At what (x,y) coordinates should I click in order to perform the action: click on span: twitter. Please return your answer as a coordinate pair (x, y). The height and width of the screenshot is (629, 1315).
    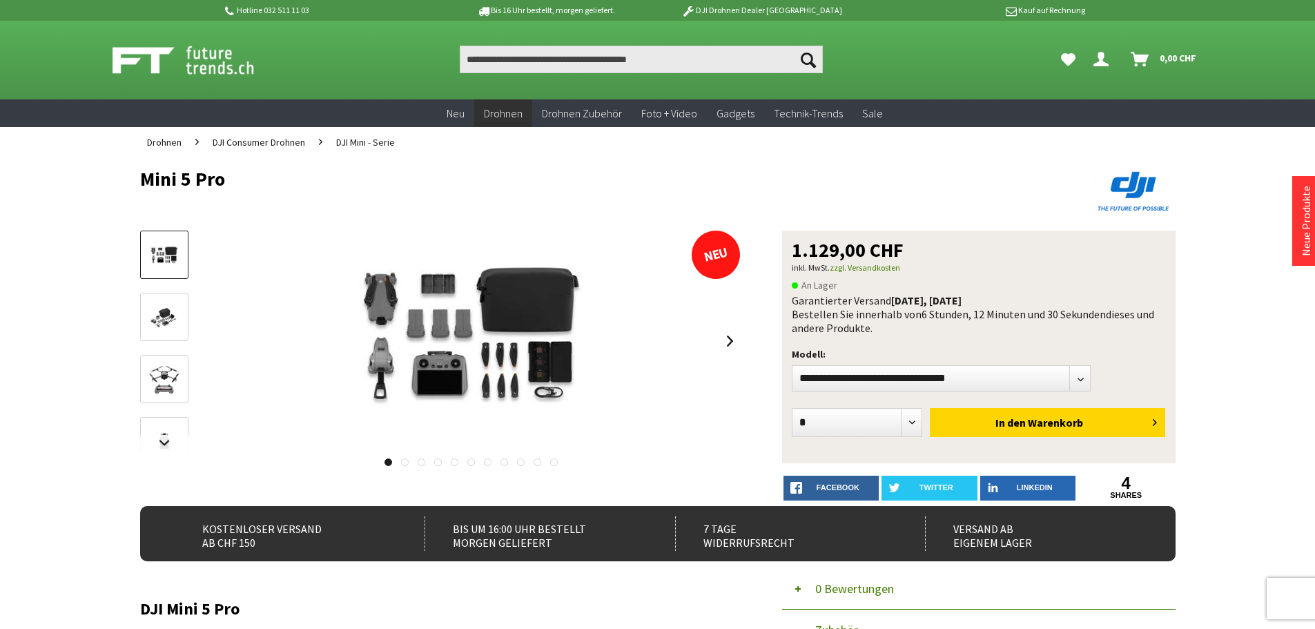
    Looking at the image, I should click on (936, 487).